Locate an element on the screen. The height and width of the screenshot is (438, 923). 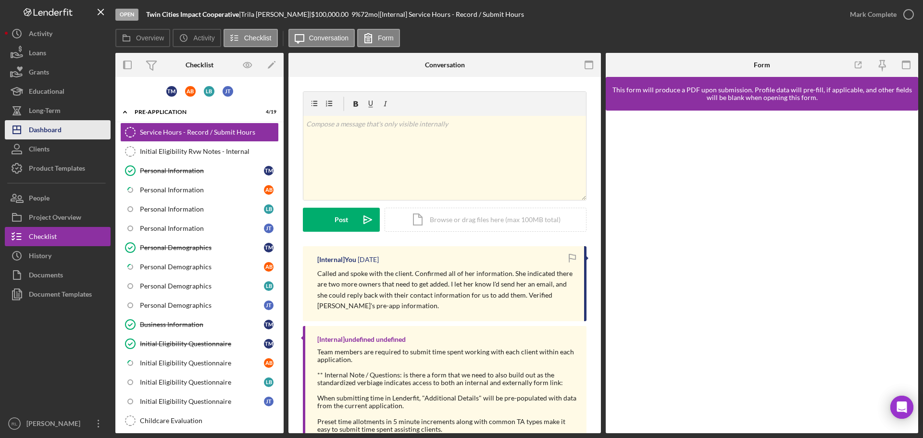
div: Open Intercom Messenger is located at coordinates (902, 407).